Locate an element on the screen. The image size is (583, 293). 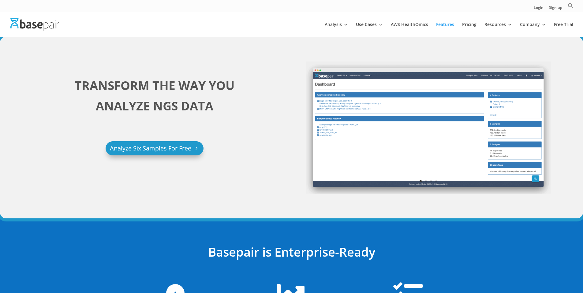
a: Search Icon Link is located at coordinates (571, 7).